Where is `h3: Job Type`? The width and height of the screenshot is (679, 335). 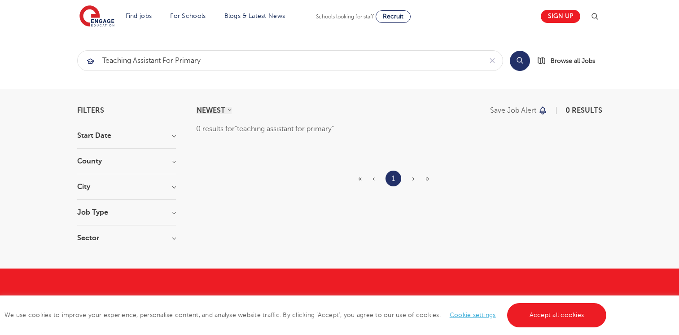
h3: Job Type is located at coordinates (127, 212).